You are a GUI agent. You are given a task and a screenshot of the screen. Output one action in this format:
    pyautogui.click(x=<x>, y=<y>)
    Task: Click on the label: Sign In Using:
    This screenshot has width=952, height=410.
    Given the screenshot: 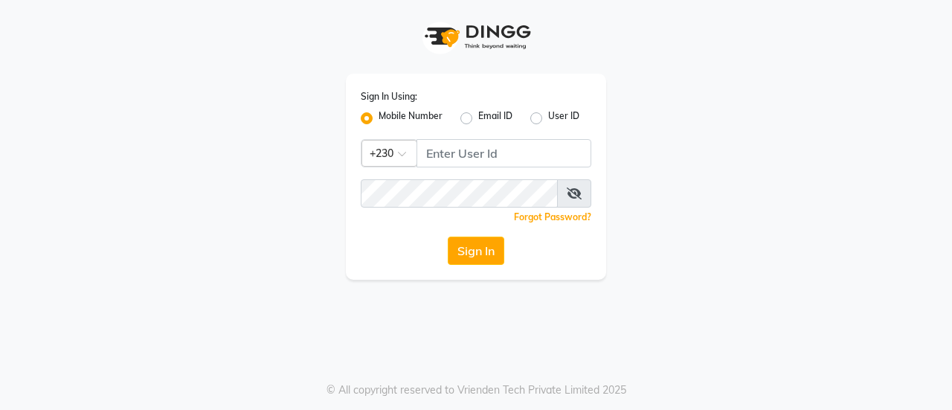 What is the action you would take?
    pyautogui.click(x=389, y=97)
    